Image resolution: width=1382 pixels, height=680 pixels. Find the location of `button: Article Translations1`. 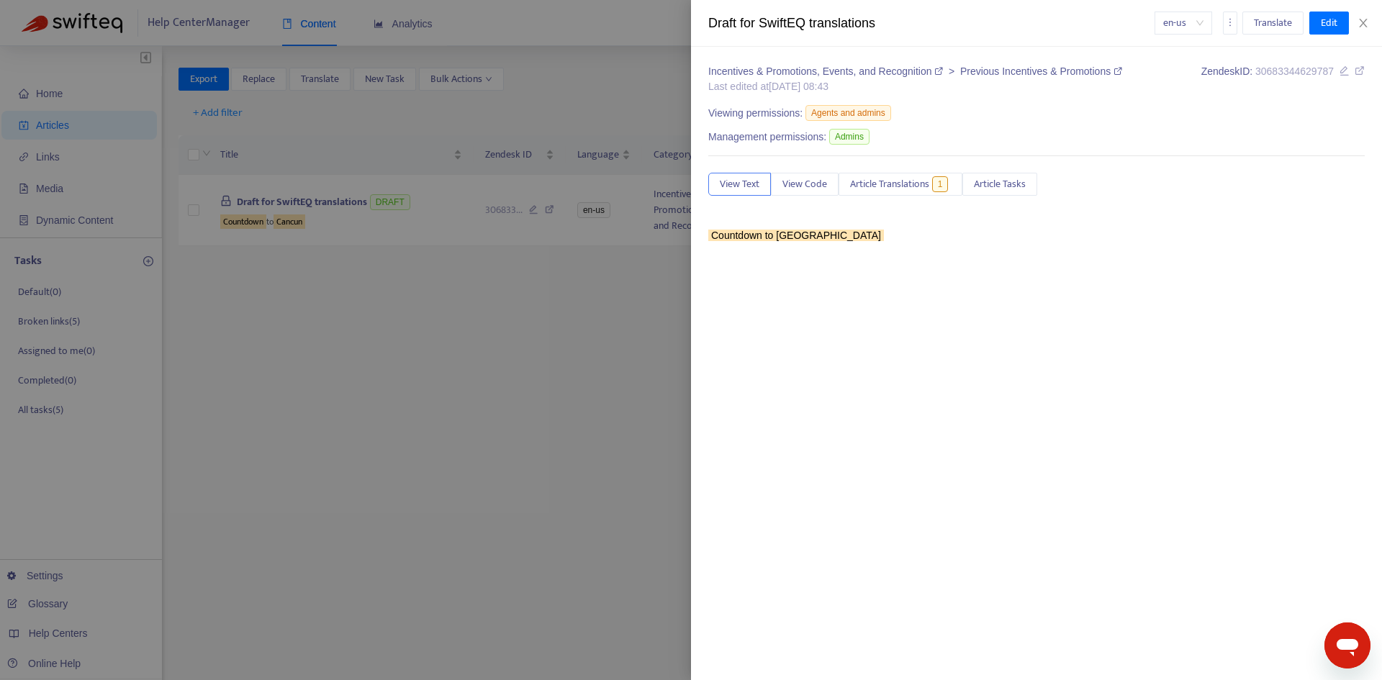

button: Article Translations1 is located at coordinates (900, 184).